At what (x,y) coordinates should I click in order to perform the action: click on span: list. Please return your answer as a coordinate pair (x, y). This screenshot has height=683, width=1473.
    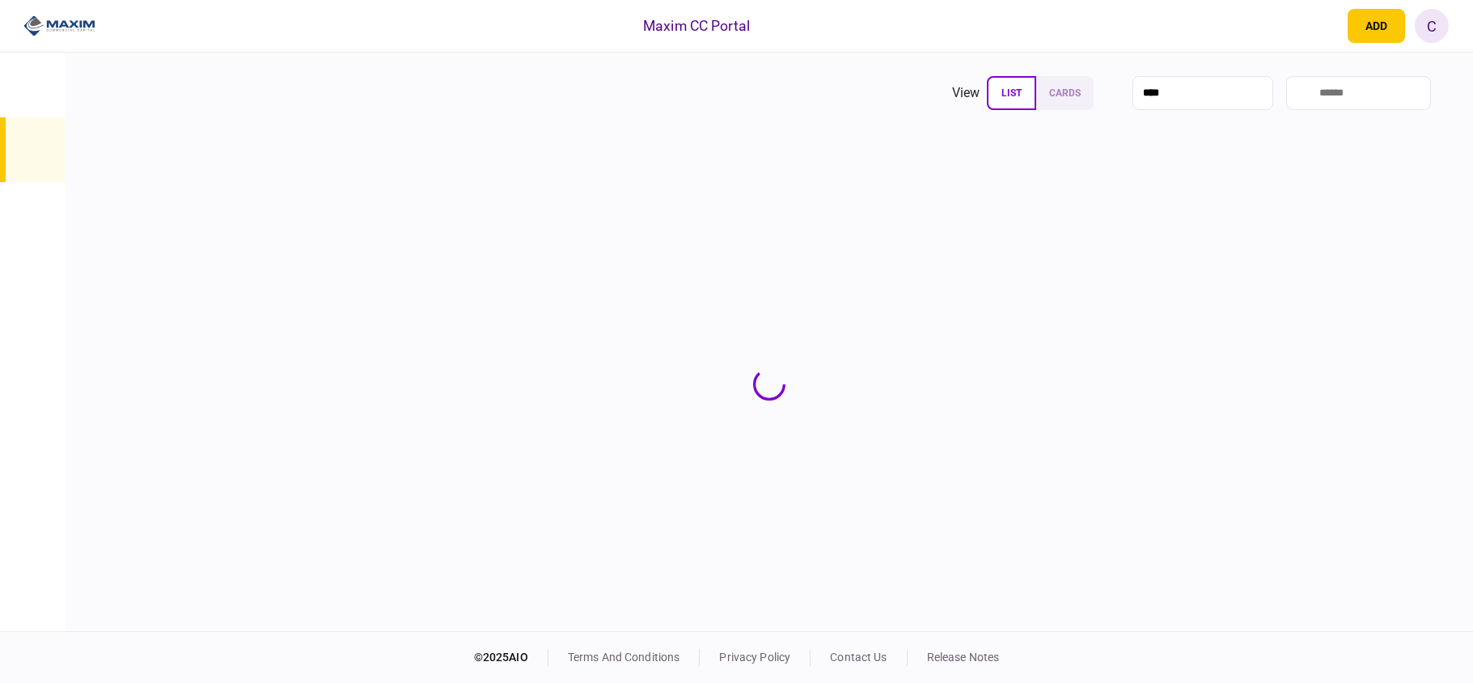
    Looking at the image, I should click on (1011, 93).